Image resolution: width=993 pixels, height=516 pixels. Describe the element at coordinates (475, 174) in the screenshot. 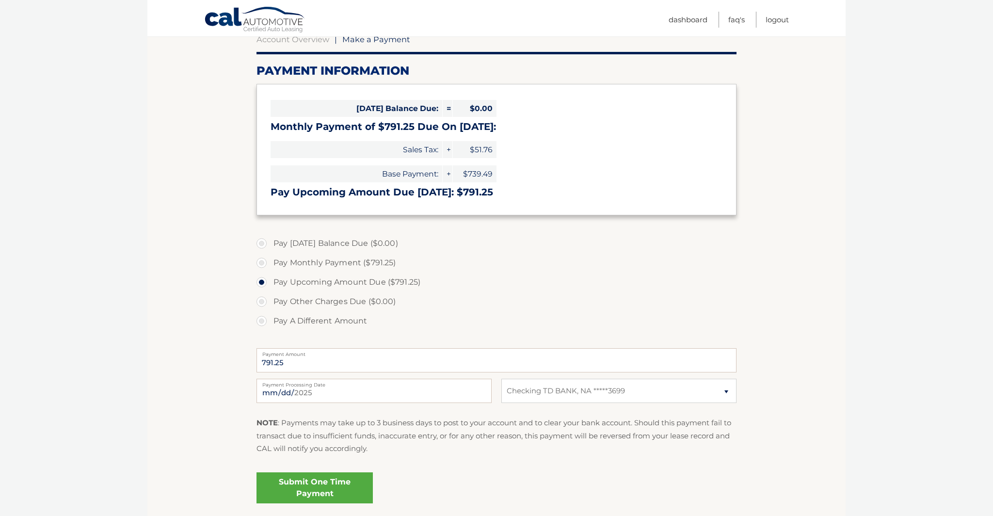

I see `span: $739.49` at that location.